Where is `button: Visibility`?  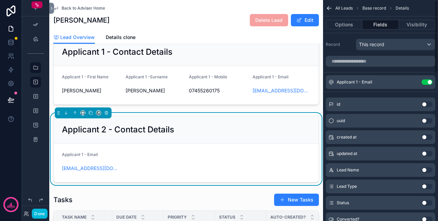
button: Visibility is located at coordinates (417, 25).